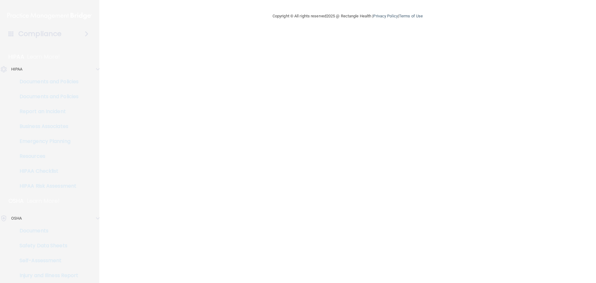 This screenshot has width=596, height=283. Describe the element at coordinates (50, 16) in the screenshot. I see `img: PMB logo` at that location.